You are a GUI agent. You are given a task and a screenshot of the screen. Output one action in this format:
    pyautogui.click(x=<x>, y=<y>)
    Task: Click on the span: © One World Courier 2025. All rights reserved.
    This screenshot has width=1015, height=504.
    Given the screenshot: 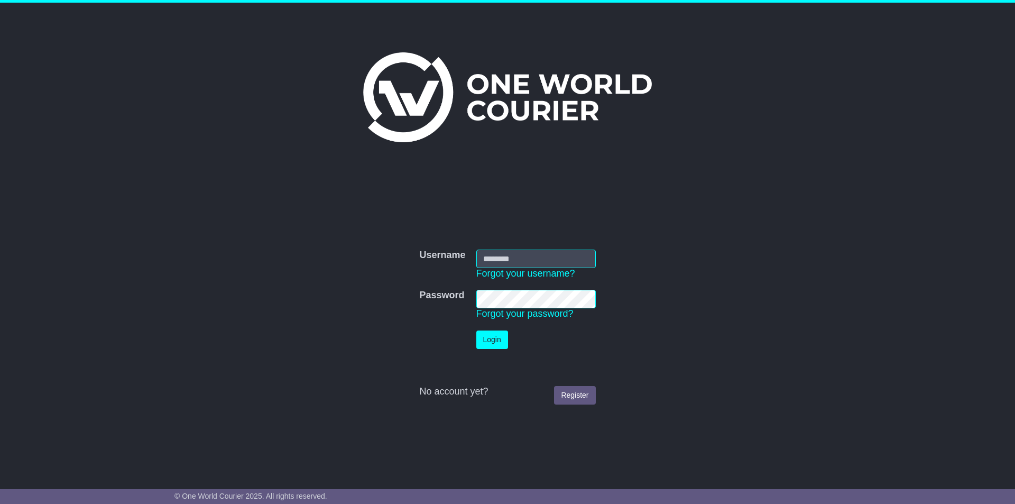 What is the action you would take?
    pyautogui.click(x=251, y=496)
    